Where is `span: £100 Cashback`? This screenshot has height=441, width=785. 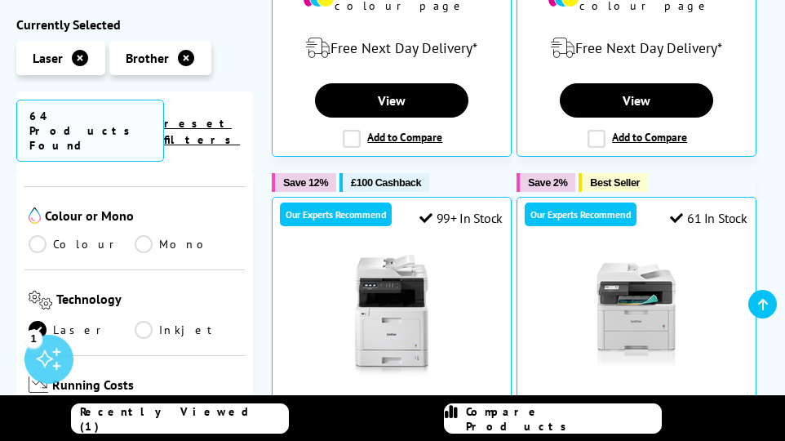
span: £100 Cashback is located at coordinates (386, 182).